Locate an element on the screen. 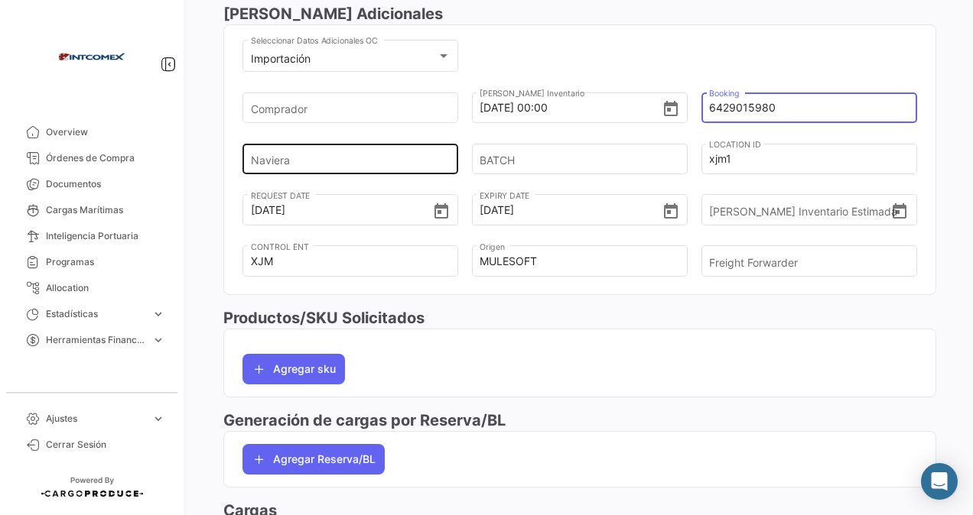 Image resolution: width=973 pixels, height=515 pixels. a: Overview is located at coordinates (92, 132).